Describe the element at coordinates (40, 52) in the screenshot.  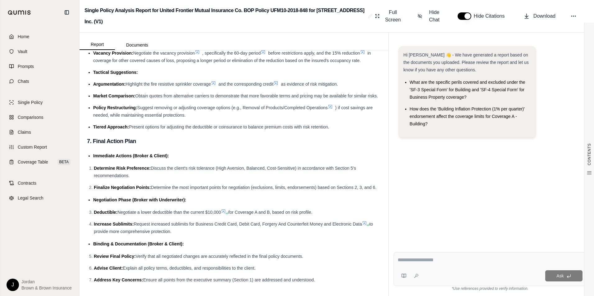
I see `a: Vault` at that location.